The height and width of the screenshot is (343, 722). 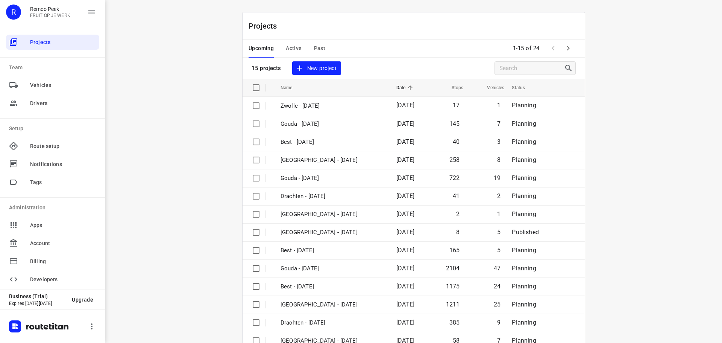 I want to click on span: Stops, so click(x=453, y=88).